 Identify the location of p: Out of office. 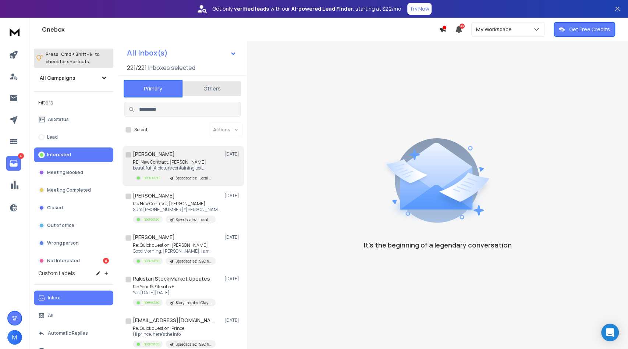
(61, 225).